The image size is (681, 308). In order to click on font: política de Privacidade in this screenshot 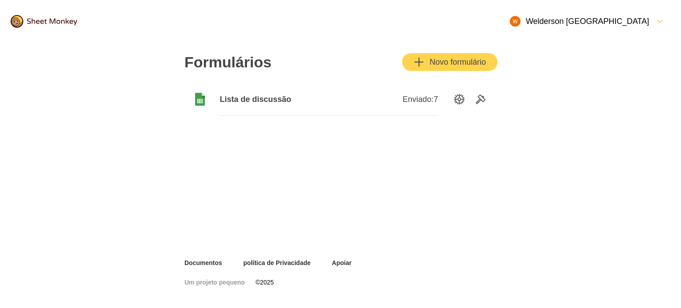, I will do `click(277, 263)`.